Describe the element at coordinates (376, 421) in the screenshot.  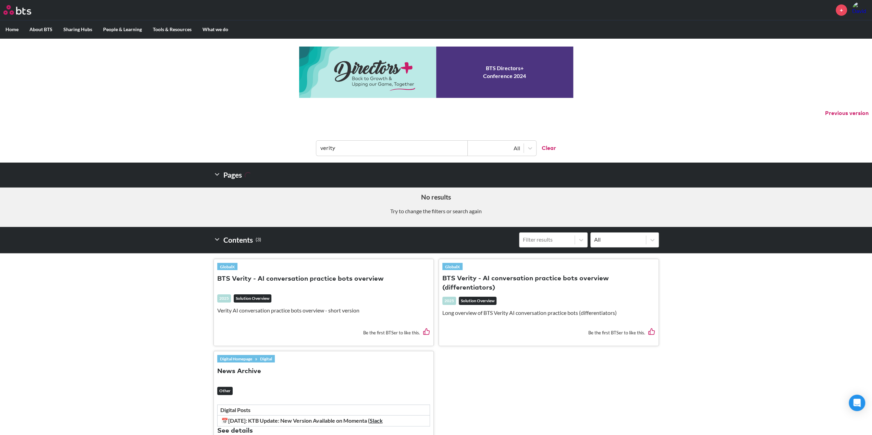
I see `a: Slack` at that location.